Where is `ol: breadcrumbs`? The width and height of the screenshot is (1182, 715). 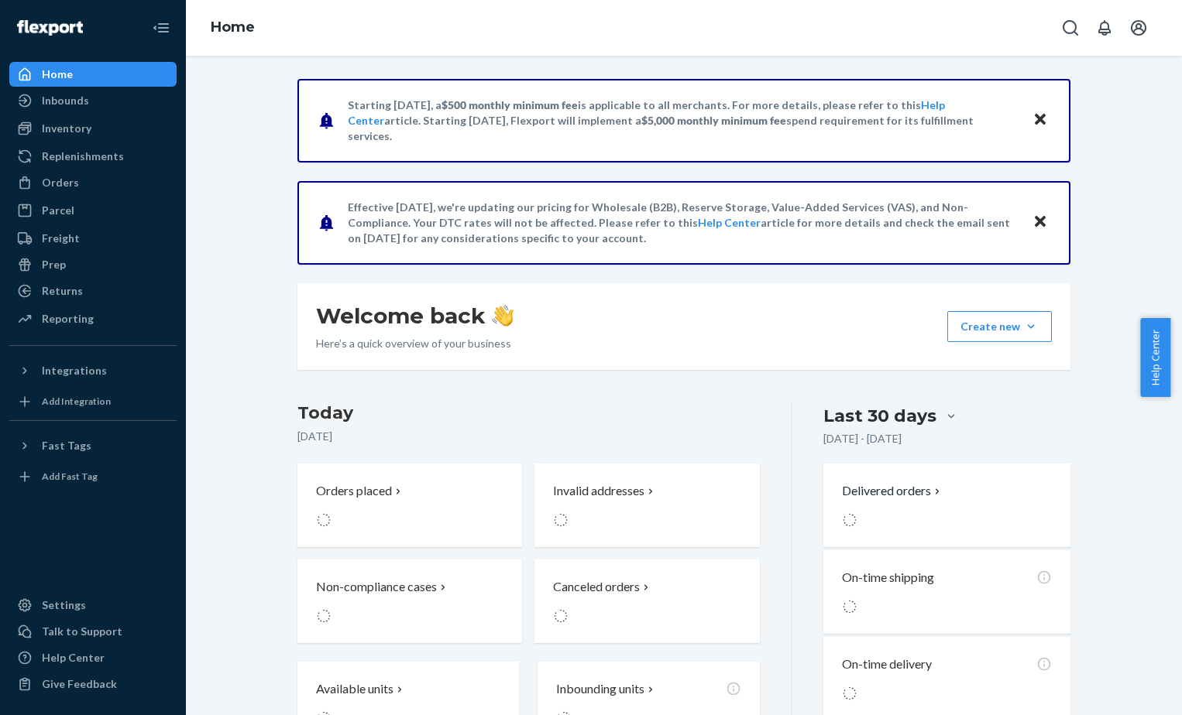
ol: breadcrumbs is located at coordinates (232, 28).